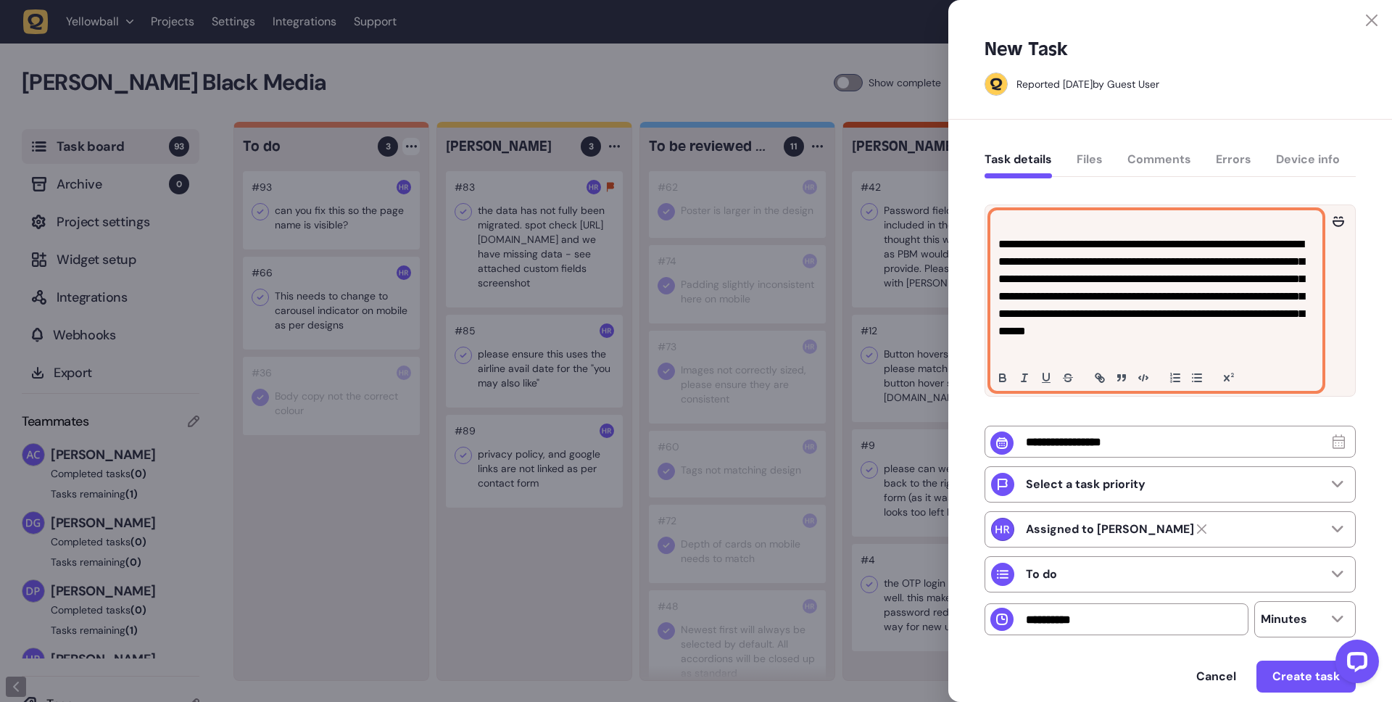  Describe the element at coordinates (1110, 529) in the screenshot. I see `strong: Harry Robinson` at that location.